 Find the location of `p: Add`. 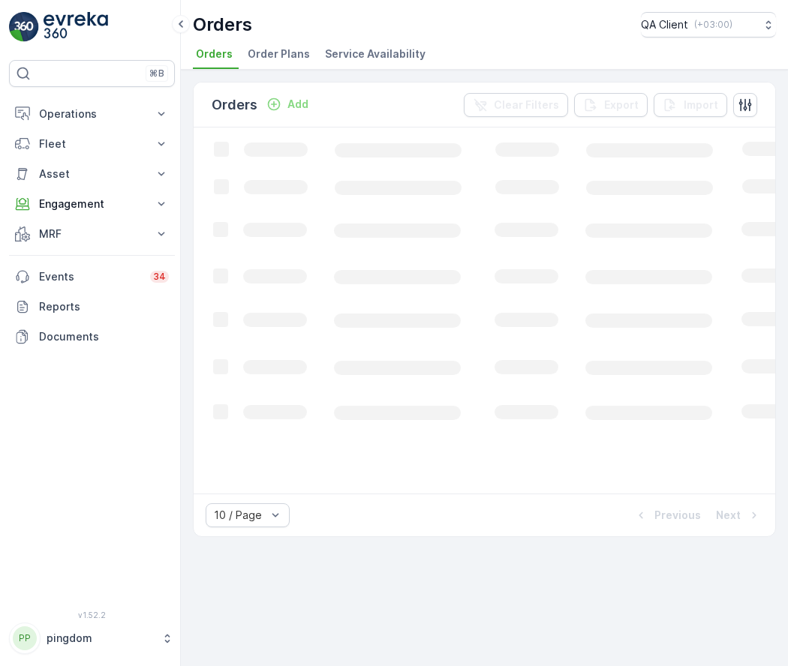

p: Add is located at coordinates (298, 104).